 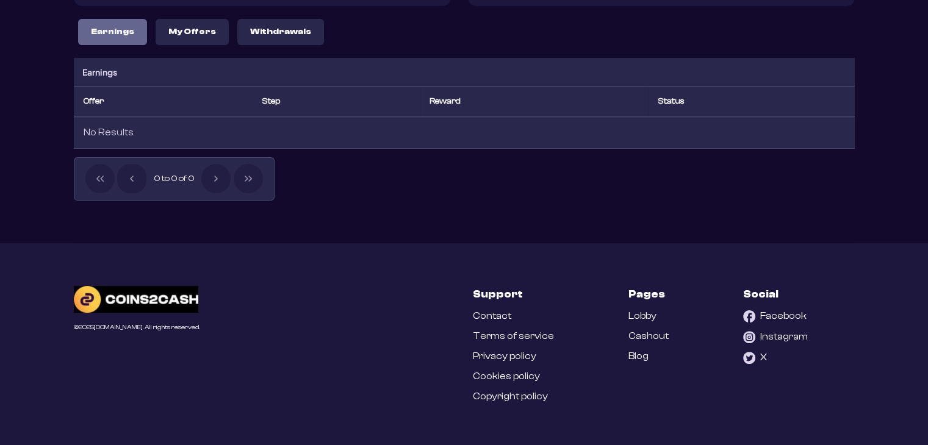 I want to click on a: Privacy policy, so click(x=504, y=356).